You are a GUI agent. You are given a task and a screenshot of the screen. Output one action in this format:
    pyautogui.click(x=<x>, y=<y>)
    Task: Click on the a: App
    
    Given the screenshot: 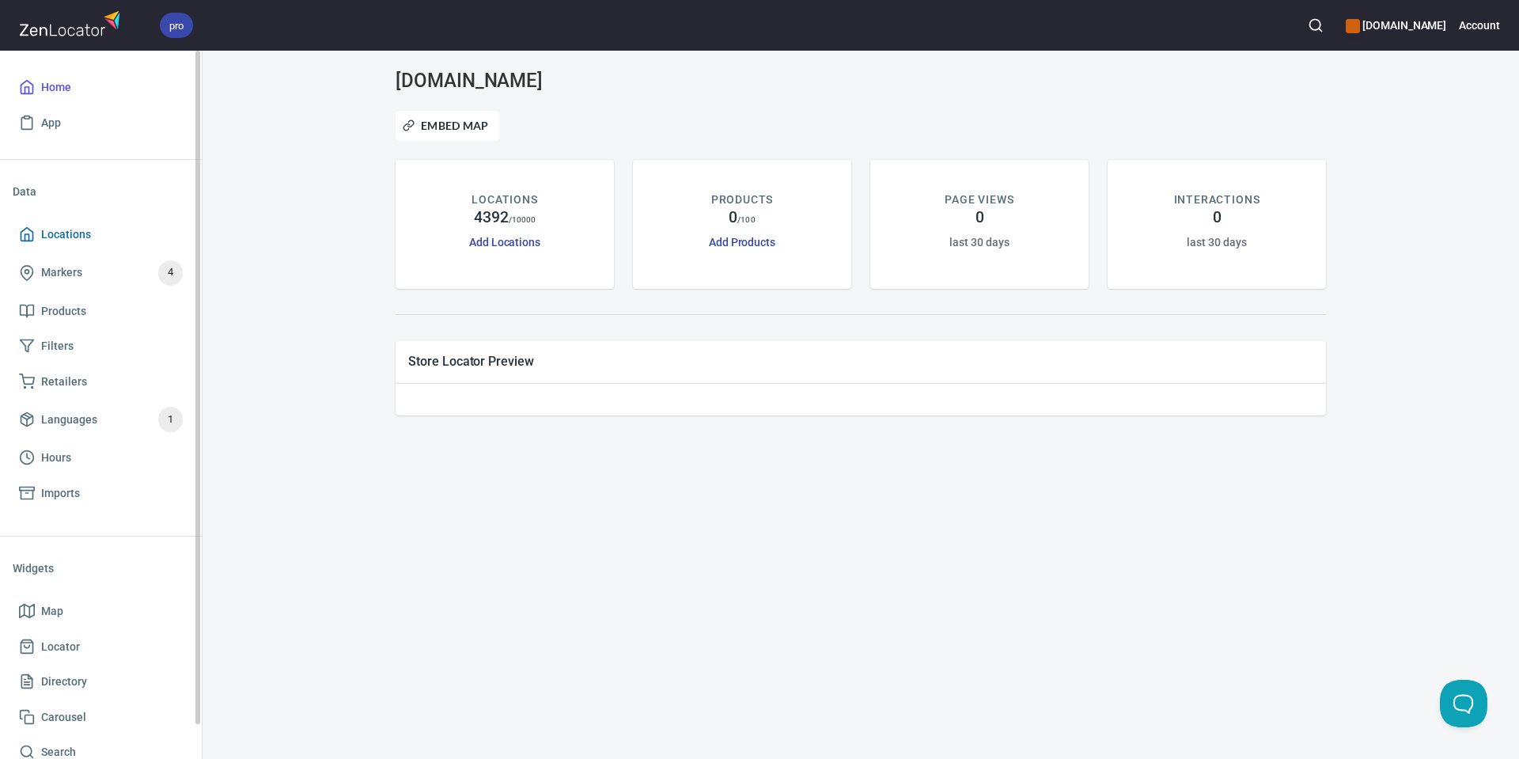 What is the action you would take?
    pyautogui.click(x=100, y=123)
    